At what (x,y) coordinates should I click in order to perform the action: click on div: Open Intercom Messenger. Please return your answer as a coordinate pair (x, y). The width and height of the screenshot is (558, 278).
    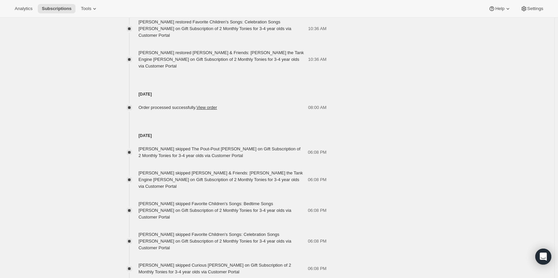
    Looking at the image, I should click on (543, 256).